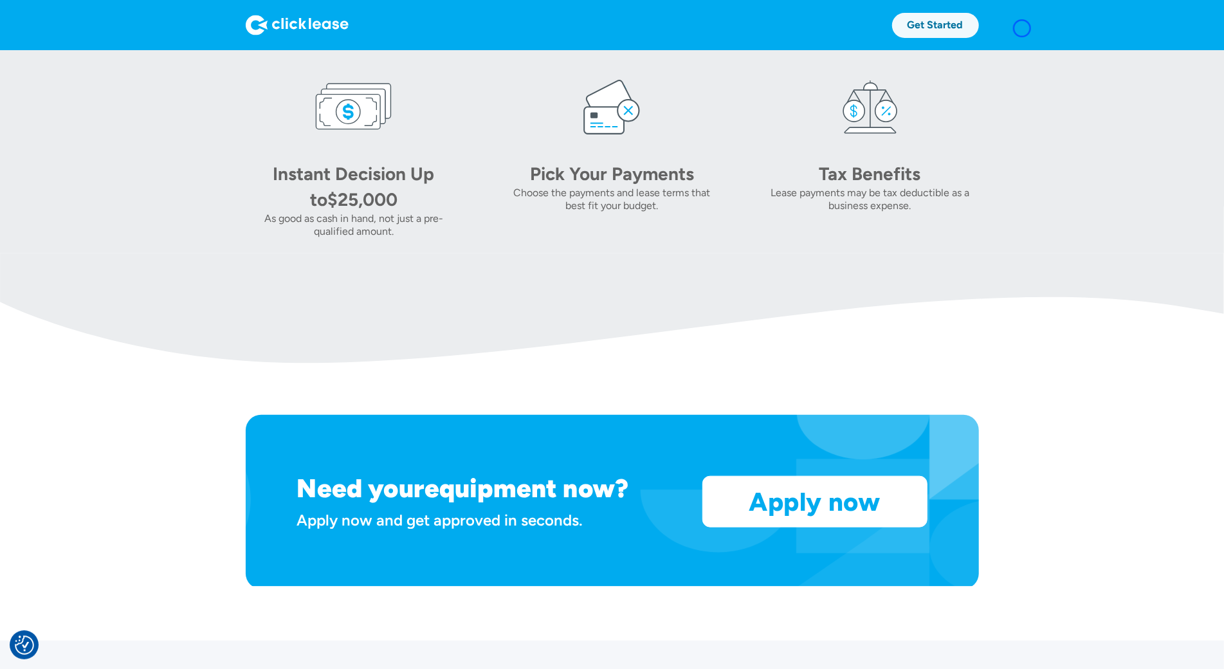  What do you see at coordinates (354, 225) in the screenshot?
I see `div: As good as cash in hand, not just a pre-qualified amount.` at bounding box center [354, 225].